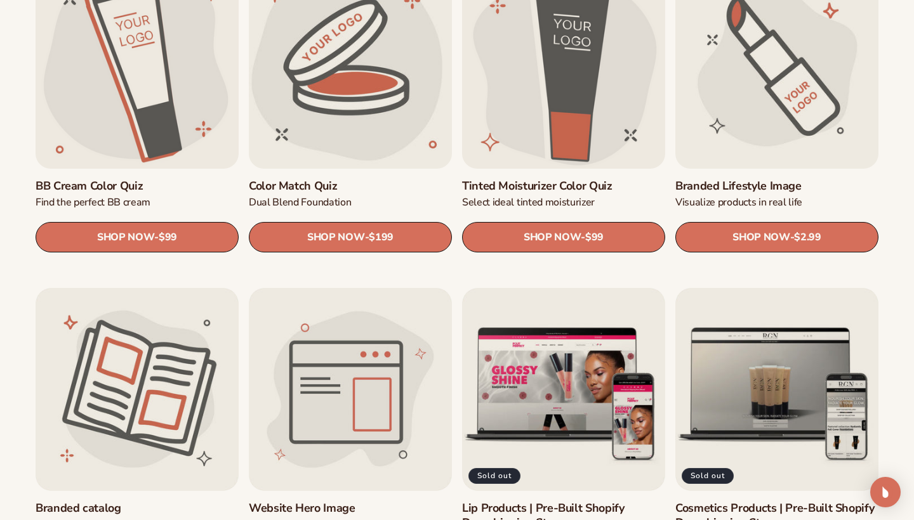  Describe the element at coordinates (350, 186) in the screenshot. I see `a: Color Match Quiz` at that location.